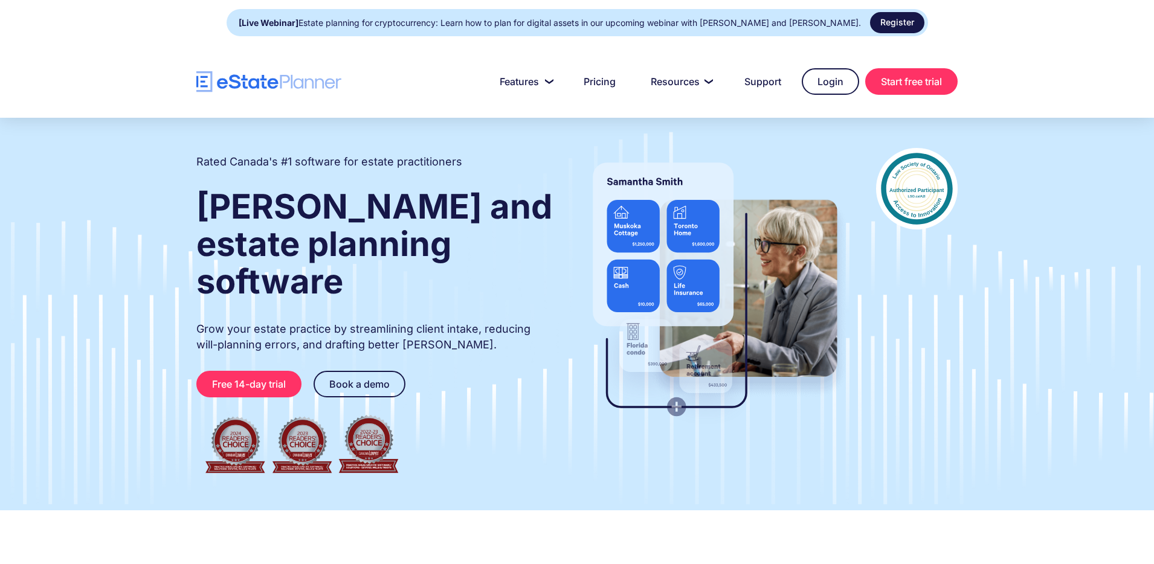 Image resolution: width=1154 pixels, height=564 pixels. Describe the element at coordinates (680, 82) in the screenshot. I see `a: Resources` at that location.